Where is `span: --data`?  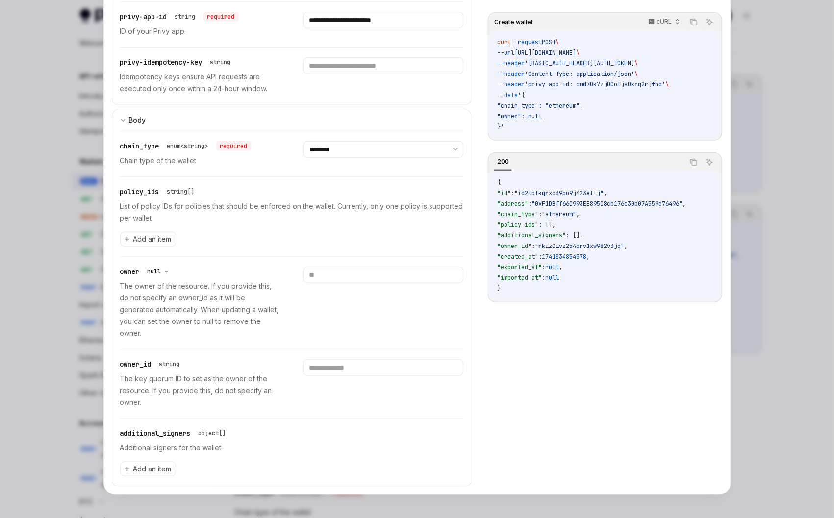
span: --data is located at coordinates (508, 95).